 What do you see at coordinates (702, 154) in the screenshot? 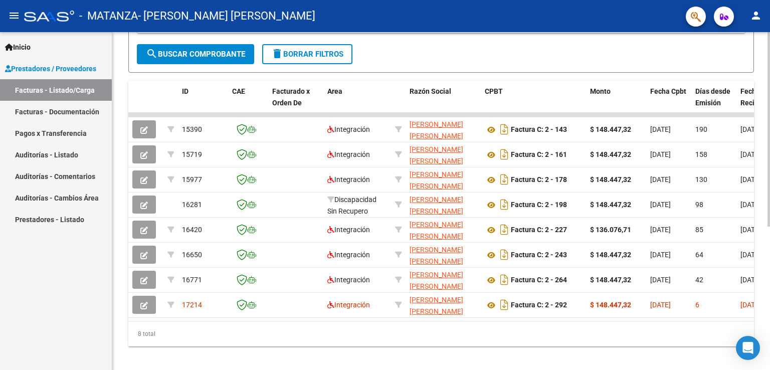
I see `span: 158` at bounding box center [702, 154].